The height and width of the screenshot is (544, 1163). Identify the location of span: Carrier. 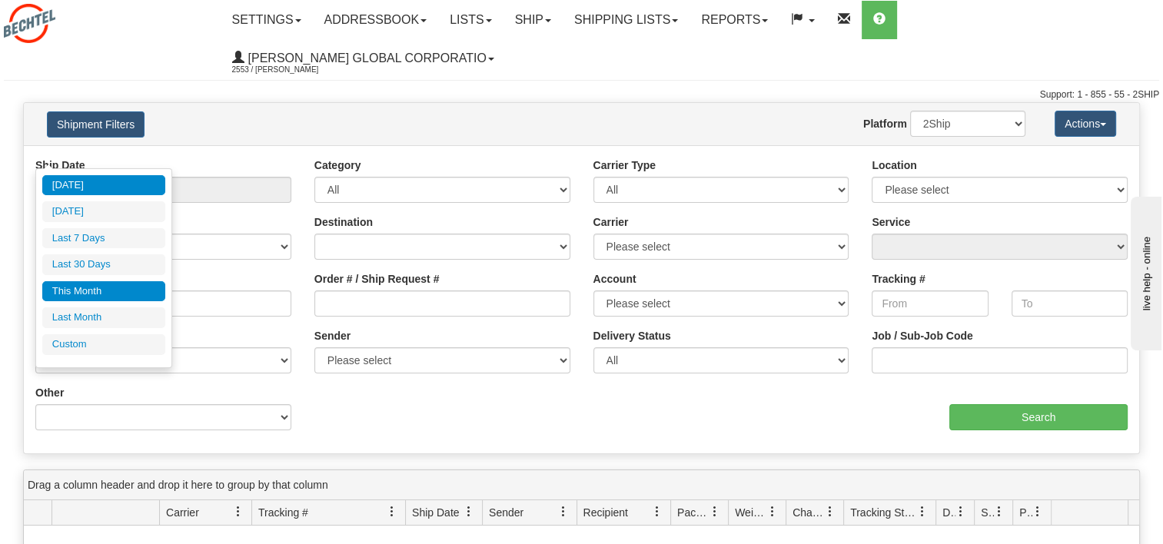
(182, 513).